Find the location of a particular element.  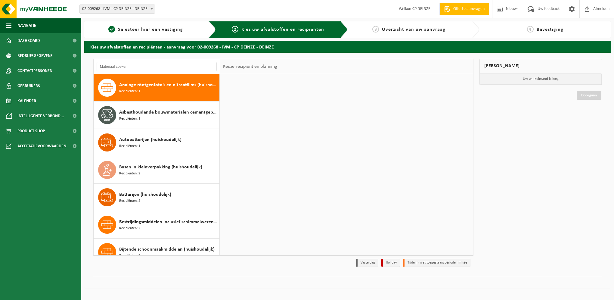

span: Intelligente verbond... is located at coordinates (41, 116).